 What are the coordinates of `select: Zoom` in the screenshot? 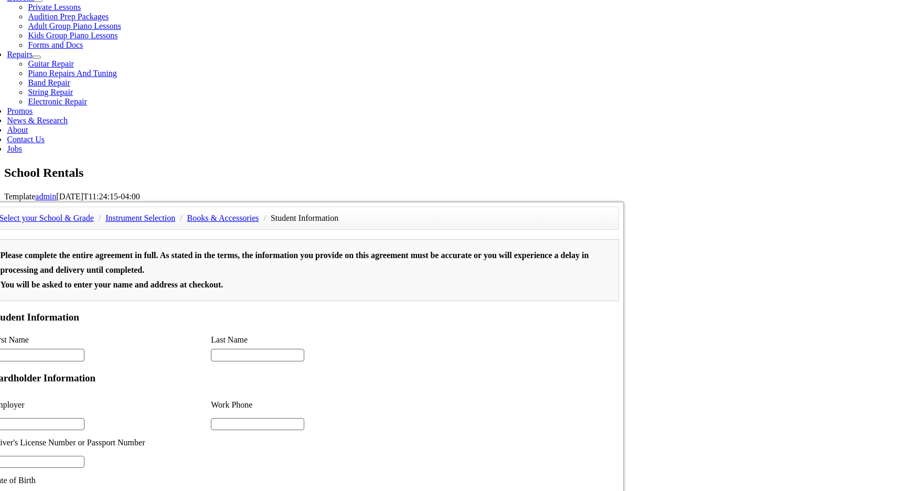 It's located at (336, 8).